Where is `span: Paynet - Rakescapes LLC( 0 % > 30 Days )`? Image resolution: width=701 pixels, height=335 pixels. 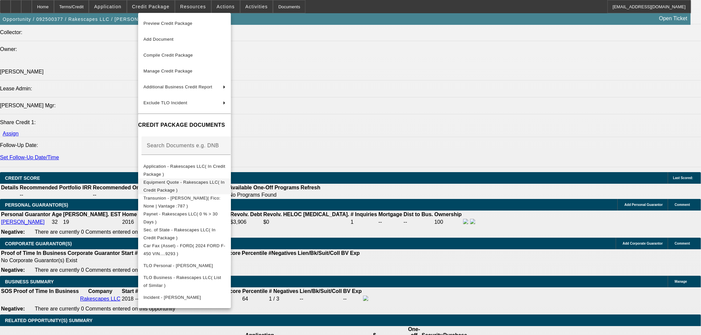 span: Paynet - Rakescapes LLC( 0 % > 30 Days ) is located at coordinates (181, 218).